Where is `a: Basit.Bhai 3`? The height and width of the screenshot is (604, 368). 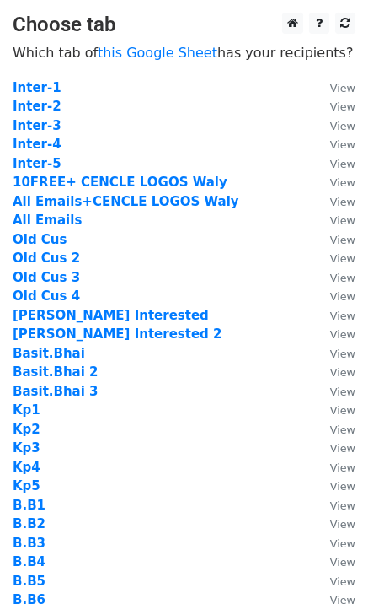
a: Basit.Bhai 3 is located at coordinates (56, 391).